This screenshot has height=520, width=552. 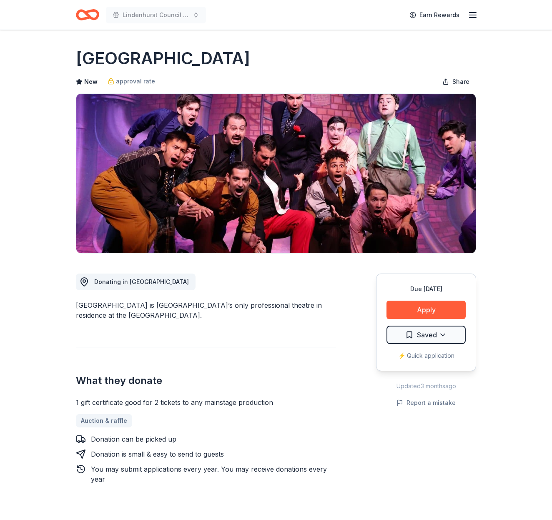 What do you see at coordinates (156, 15) in the screenshot?
I see `button: Lindenhurst Council of PTA's "Bright Futures" Fundraiser` at bounding box center [156, 15].